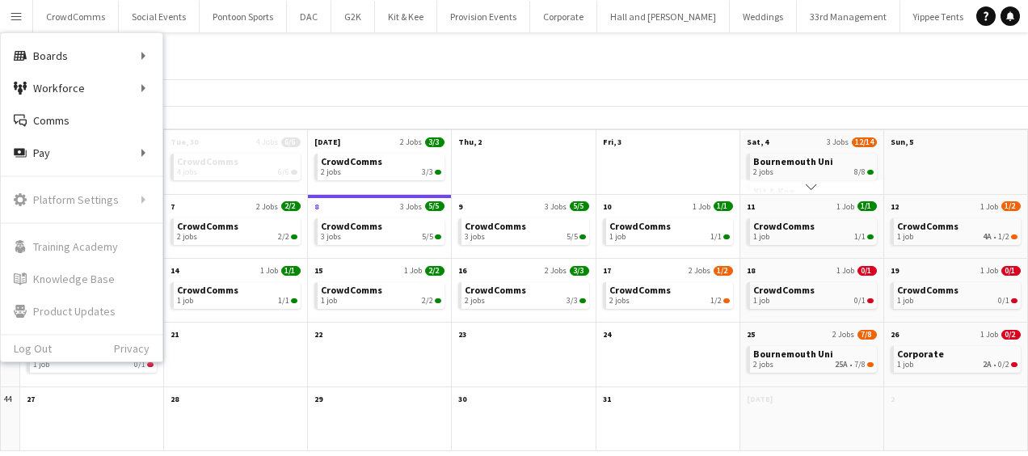 Image resolution: width=1028 pixels, height=456 pixels. Describe the element at coordinates (751, 206) in the screenshot. I see `span: 11` at that location.